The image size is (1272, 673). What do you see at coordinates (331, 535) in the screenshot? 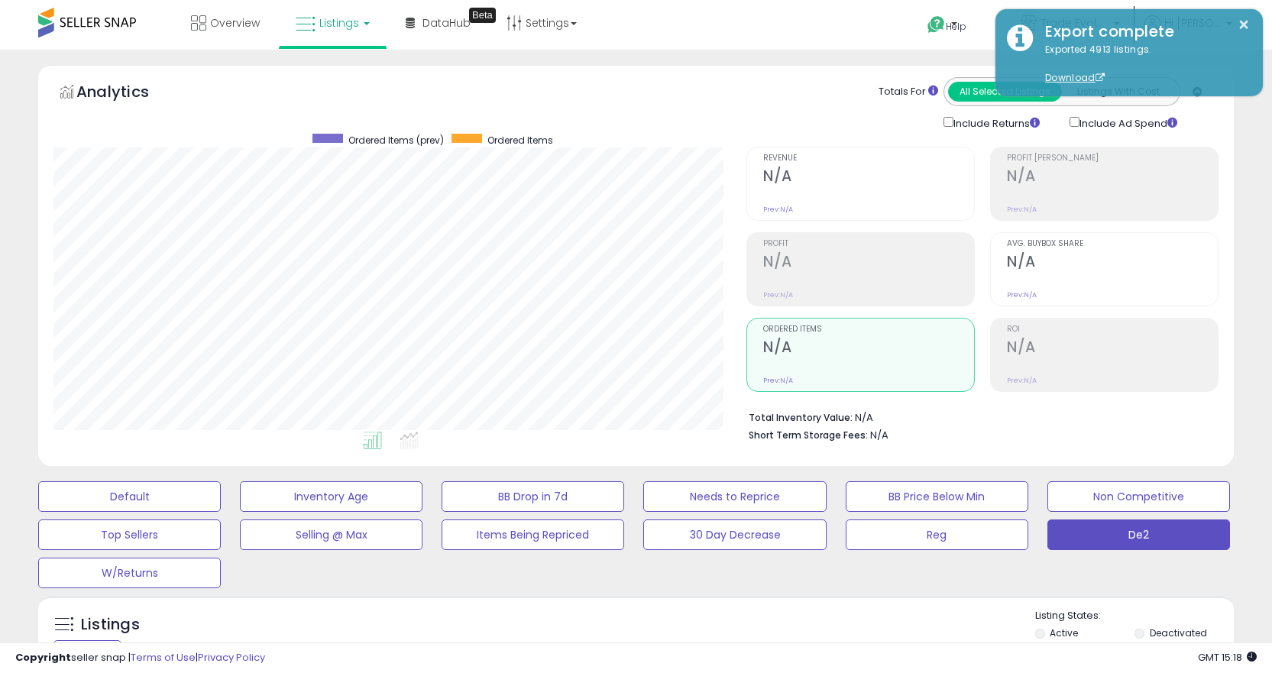
I see `button: Selling @ Max` at bounding box center [331, 535].